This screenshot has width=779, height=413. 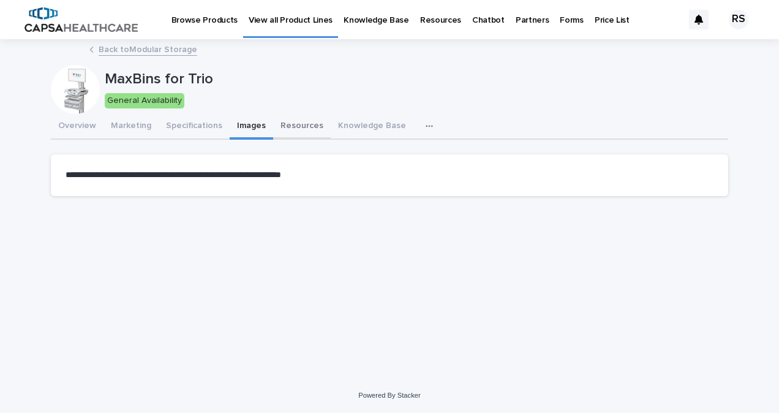 I want to click on a: Back toModular Storage, so click(x=148, y=48).